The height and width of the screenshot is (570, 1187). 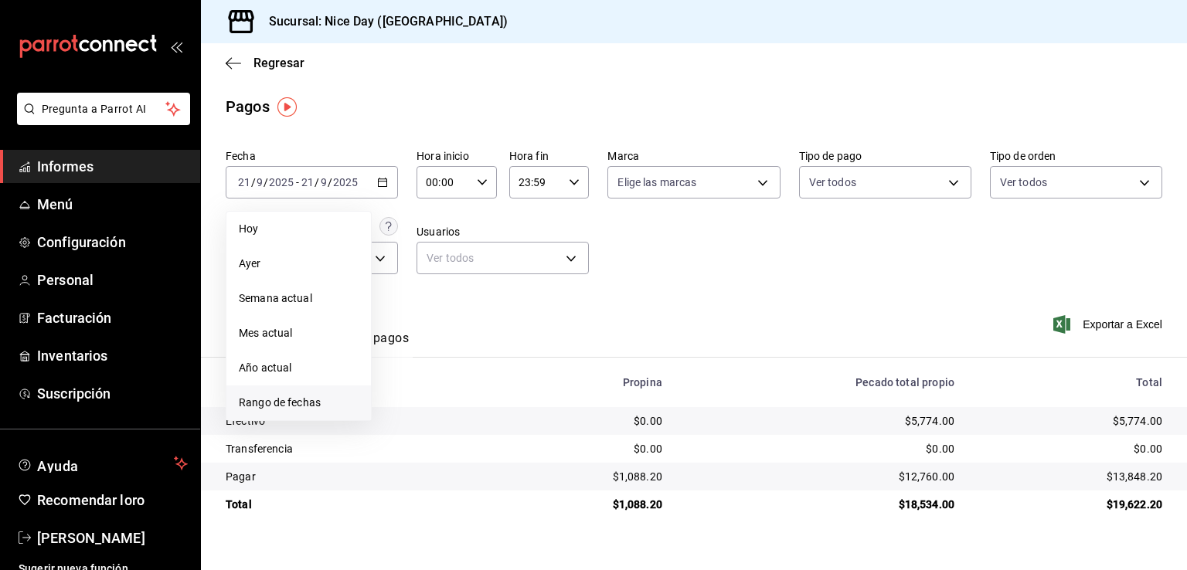 I want to click on font: Pagar, so click(x=240, y=477).